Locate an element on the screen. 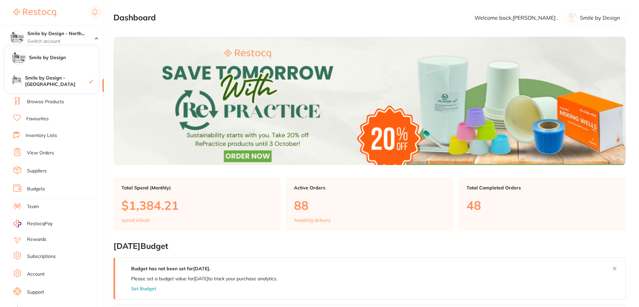 This screenshot has width=639, height=307. p: $1,384.21 is located at coordinates (197, 205).